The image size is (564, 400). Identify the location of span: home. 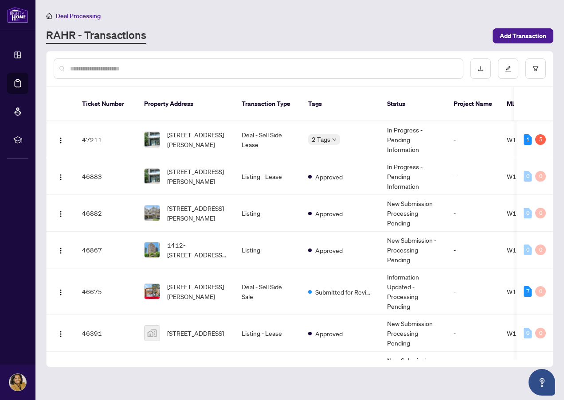
(49, 16).